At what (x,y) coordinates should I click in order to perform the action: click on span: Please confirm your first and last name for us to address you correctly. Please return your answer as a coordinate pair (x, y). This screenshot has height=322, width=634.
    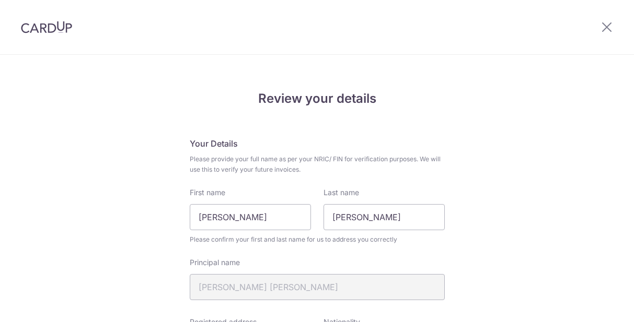
    Looking at the image, I should click on (317, 240).